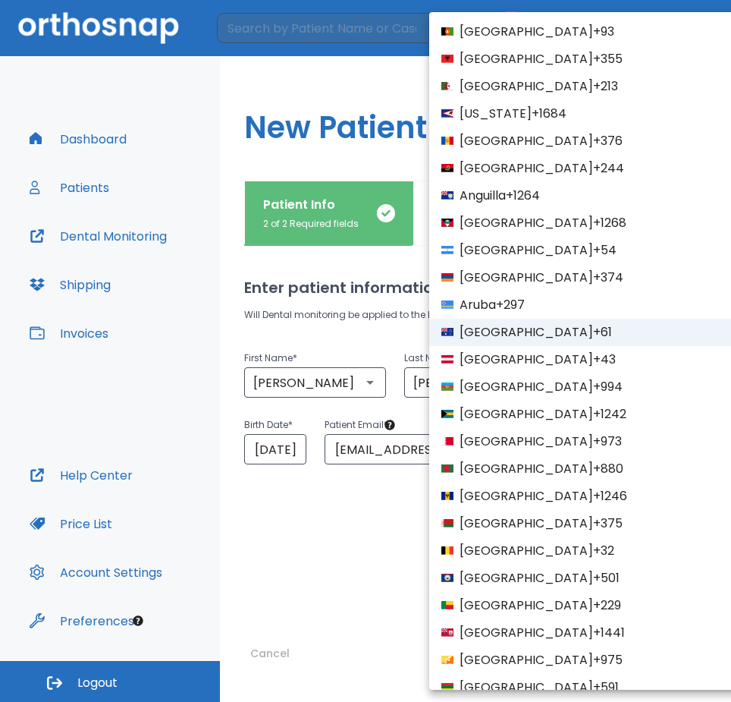 The image size is (731, 702). Describe the element at coordinates (608, 660) in the screenshot. I see `span: +975` at that location.